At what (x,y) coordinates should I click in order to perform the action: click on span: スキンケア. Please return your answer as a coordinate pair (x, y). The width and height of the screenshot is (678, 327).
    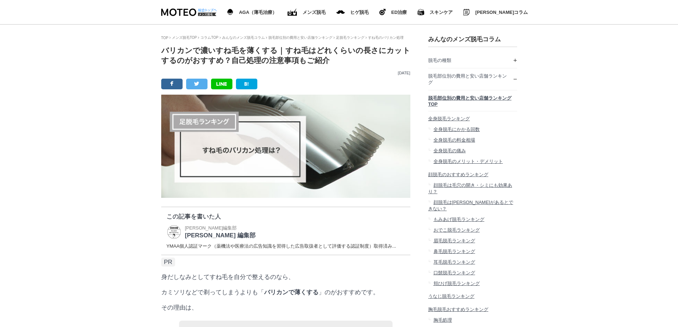
    Looking at the image, I should click on (441, 12).